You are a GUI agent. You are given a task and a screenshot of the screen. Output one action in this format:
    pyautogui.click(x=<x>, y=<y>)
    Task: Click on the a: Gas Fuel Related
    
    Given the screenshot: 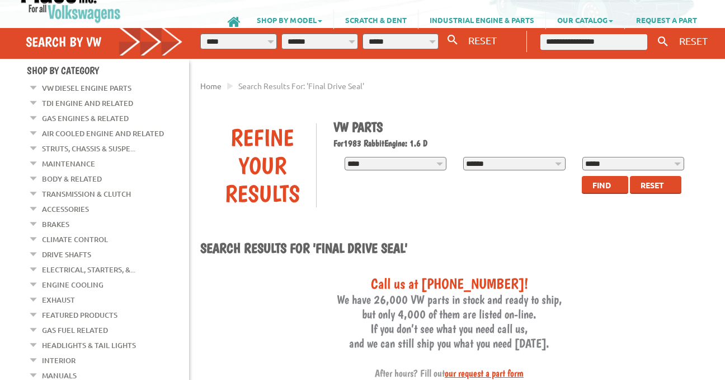 What is the action you would take?
    pyautogui.click(x=75, y=330)
    